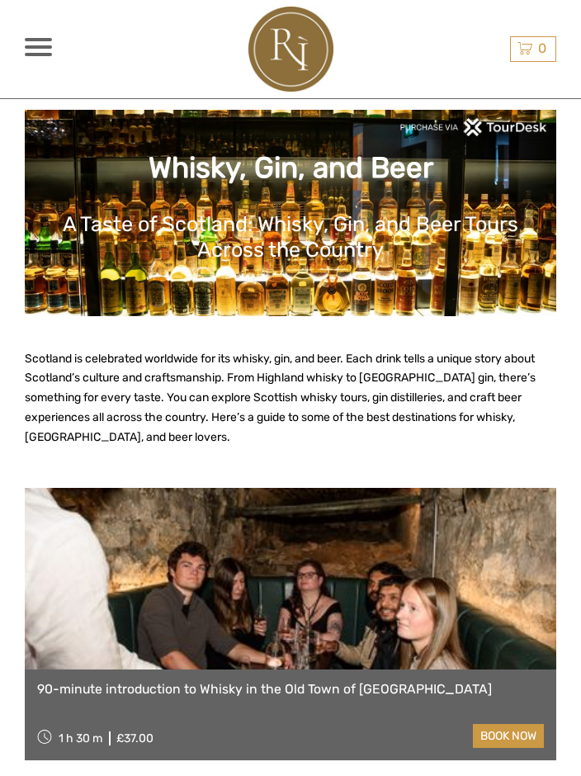  Describe the element at coordinates (291, 236) in the screenshot. I see `h1: A Taste of Scotland: Whisky, Gin, and Beer Tours Across the Country` at that location.